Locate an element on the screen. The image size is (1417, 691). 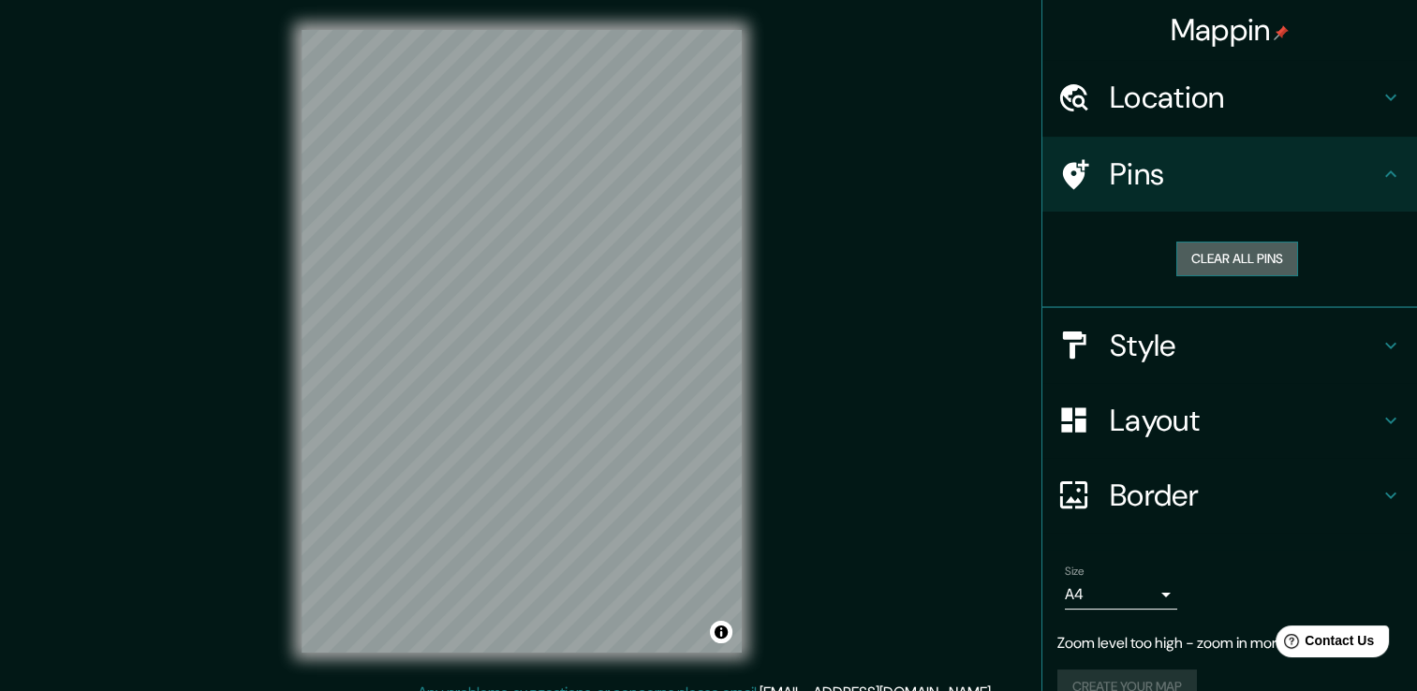
button: Clear all pins is located at coordinates (1237, 258).